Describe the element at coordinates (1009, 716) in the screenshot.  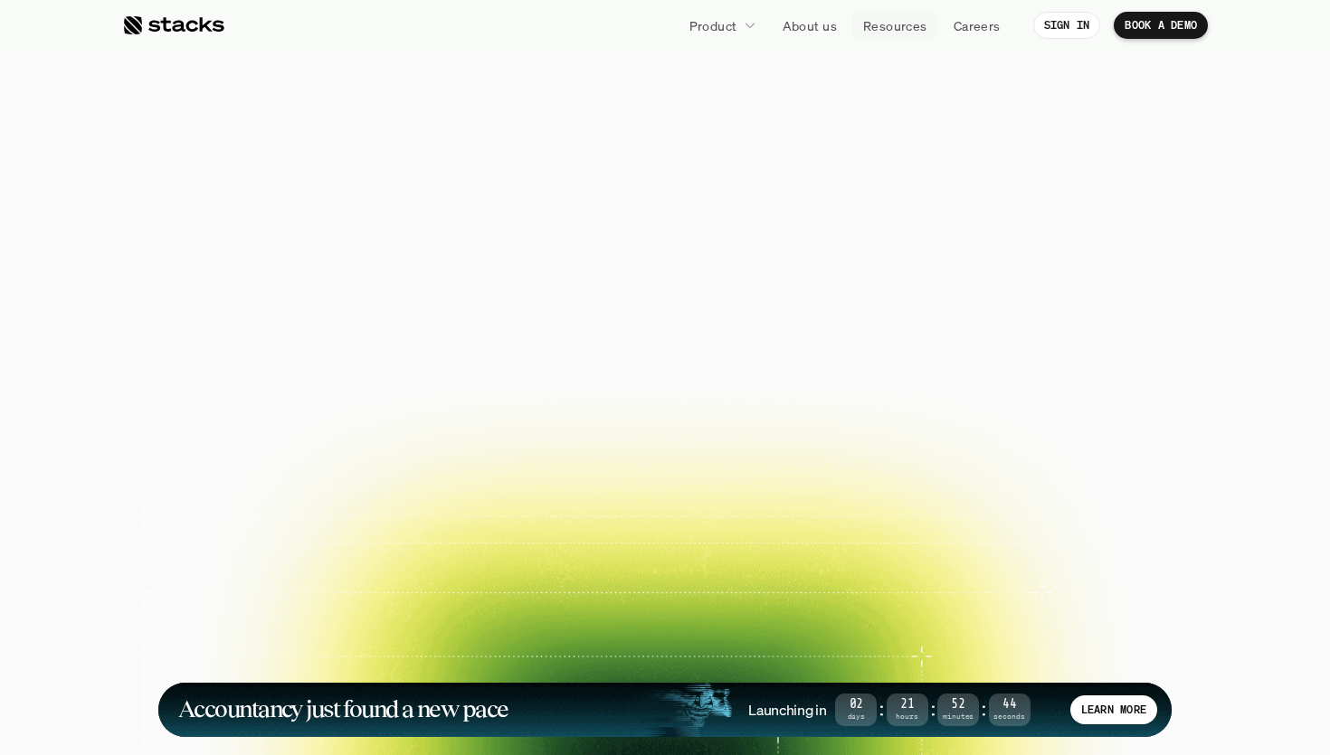
I see `span: Seconds` at that location.